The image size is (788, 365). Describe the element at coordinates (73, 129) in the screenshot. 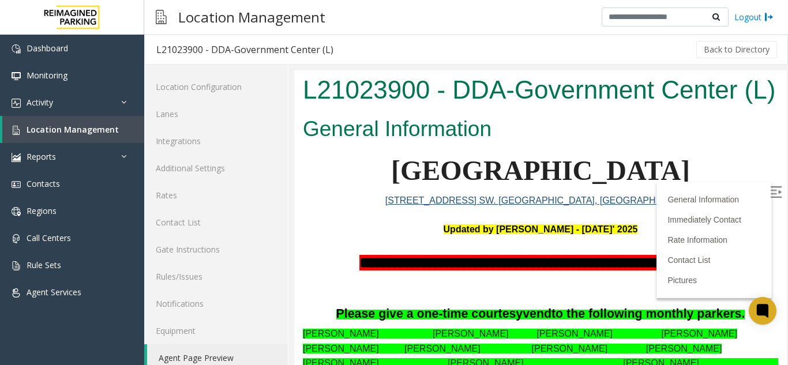

I see `span: Location Management` at that location.